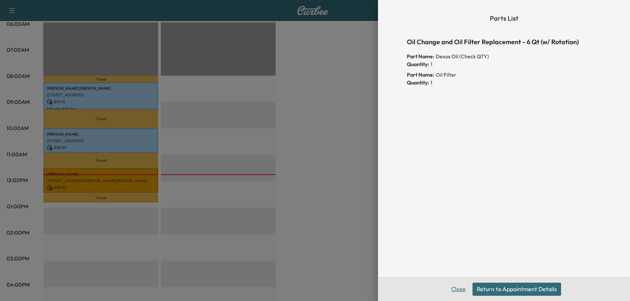  I want to click on button: Return to Appointment Details, so click(516, 290).